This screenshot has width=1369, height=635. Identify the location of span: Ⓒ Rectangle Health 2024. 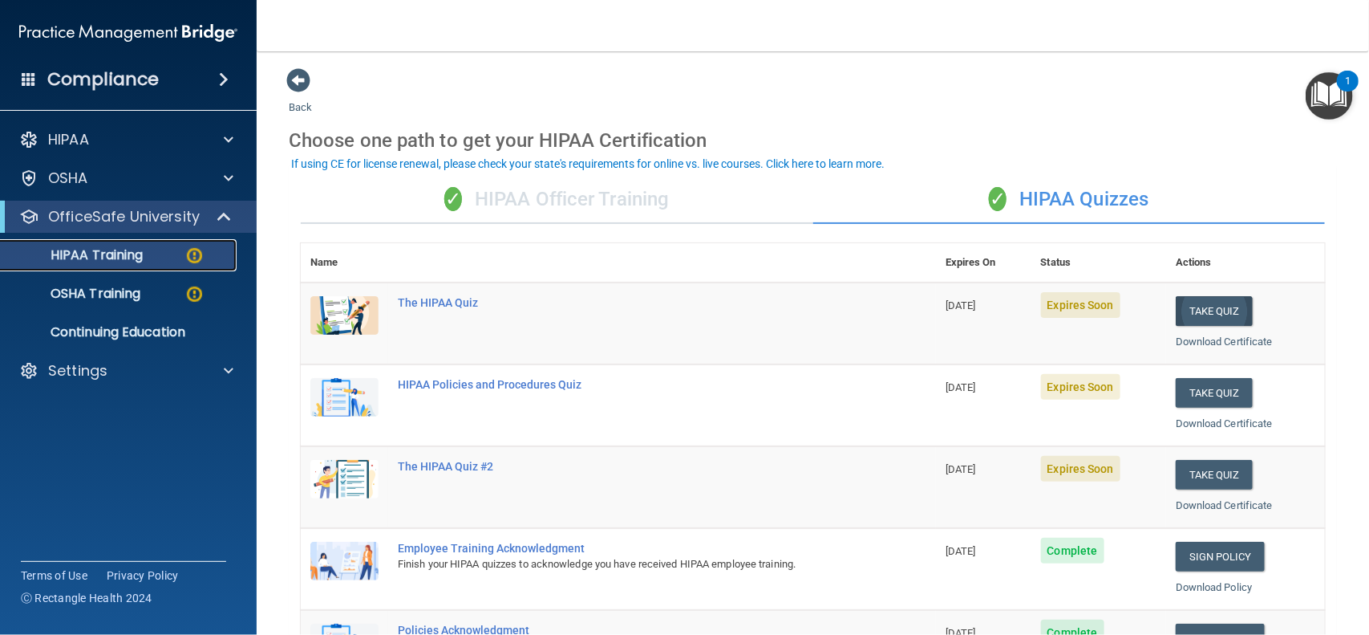
(87, 598).